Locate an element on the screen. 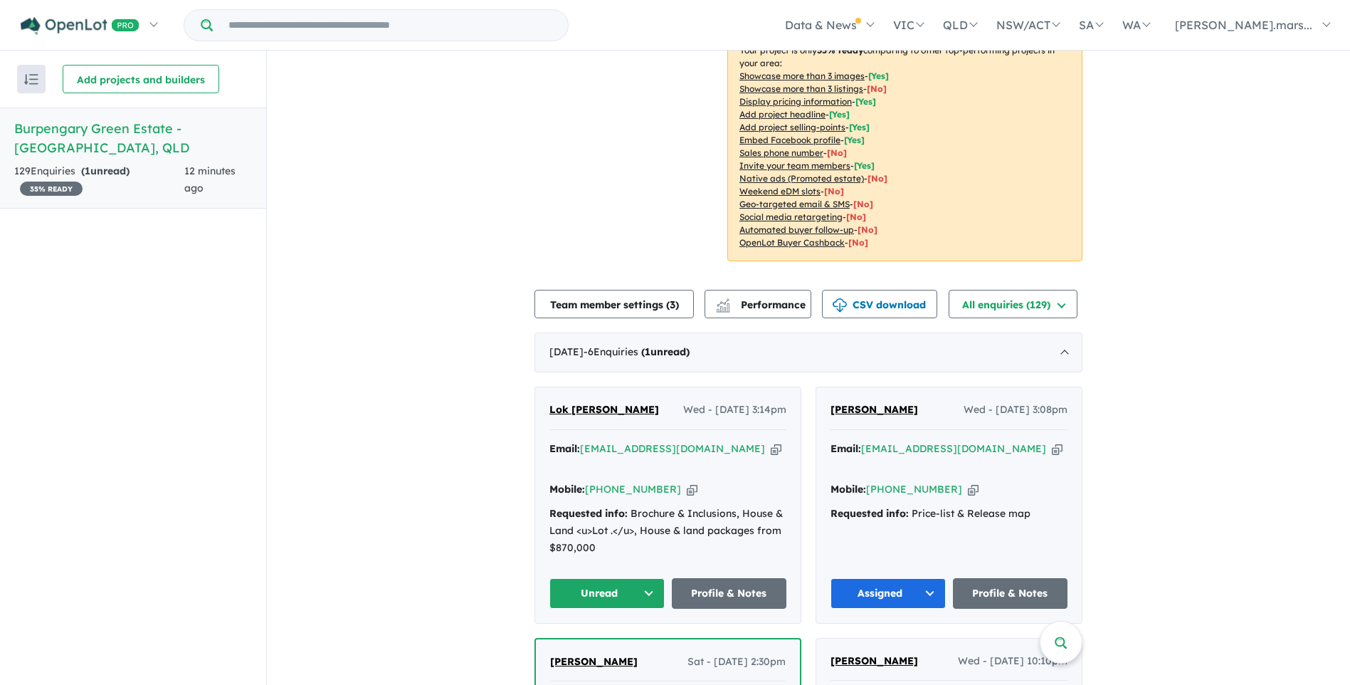  img: sort.svg is located at coordinates (31, 79).